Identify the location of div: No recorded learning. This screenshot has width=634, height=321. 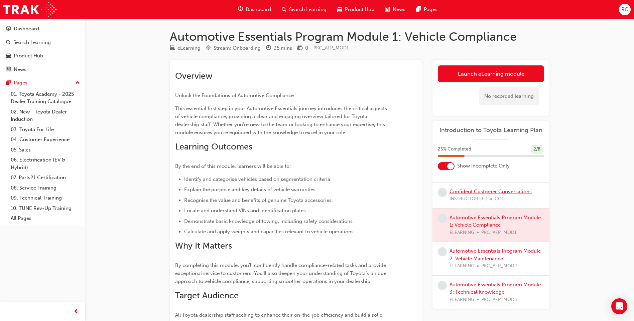
(509, 96).